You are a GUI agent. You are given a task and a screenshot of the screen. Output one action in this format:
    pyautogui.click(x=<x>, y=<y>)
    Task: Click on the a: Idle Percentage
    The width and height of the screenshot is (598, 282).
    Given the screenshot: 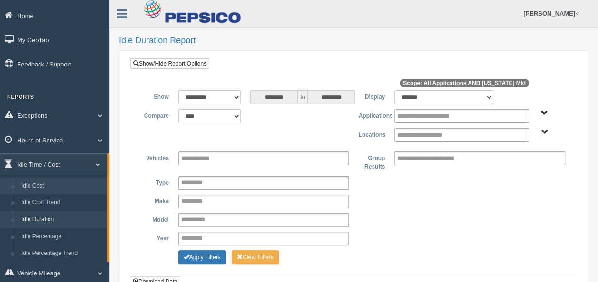 What is the action you would take?
    pyautogui.click(x=62, y=237)
    